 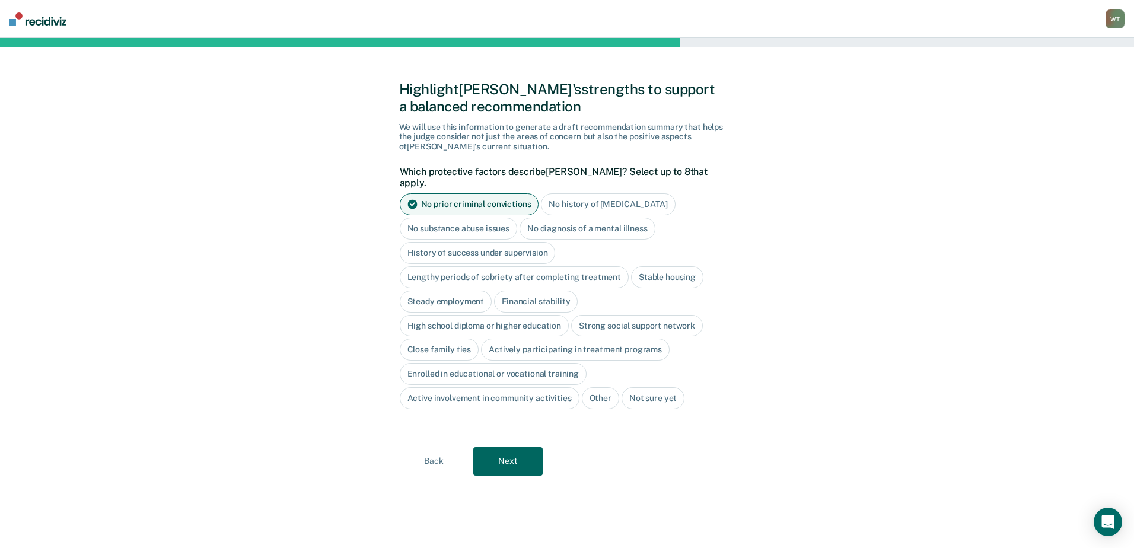 What do you see at coordinates (440, 349) in the screenshot?
I see `div: Close family ties` at bounding box center [440, 349].